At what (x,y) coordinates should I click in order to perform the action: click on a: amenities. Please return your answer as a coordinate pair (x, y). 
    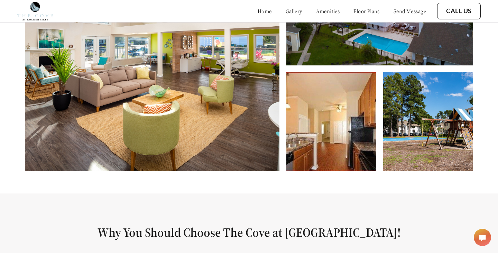
    Looking at the image, I should click on (328, 11).